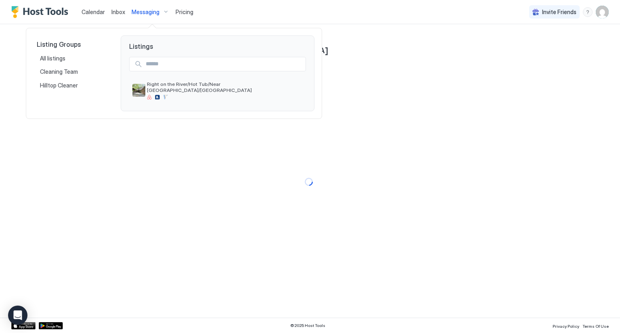  I want to click on input: Input Field, so click(224, 64).